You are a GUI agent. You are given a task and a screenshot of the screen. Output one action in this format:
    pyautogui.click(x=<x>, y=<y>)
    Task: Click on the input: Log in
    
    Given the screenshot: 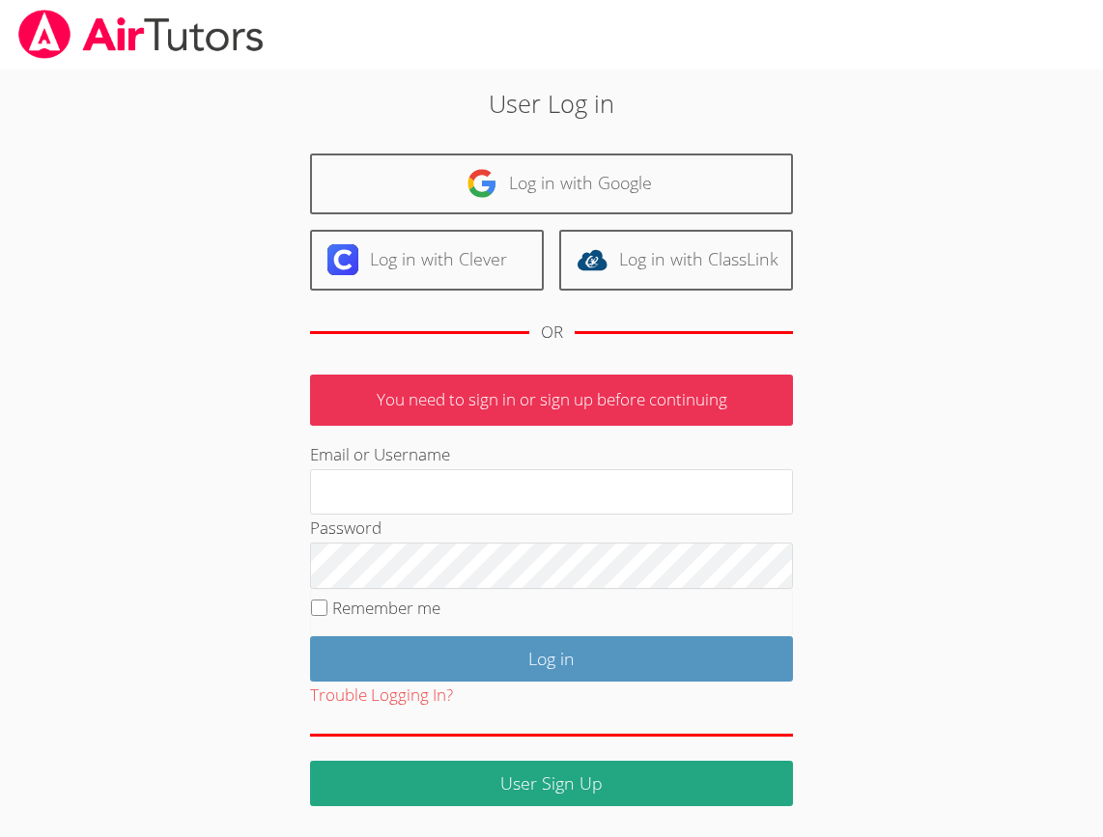 What is the action you would take?
    pyautogui.click(x=551, y=659)
    